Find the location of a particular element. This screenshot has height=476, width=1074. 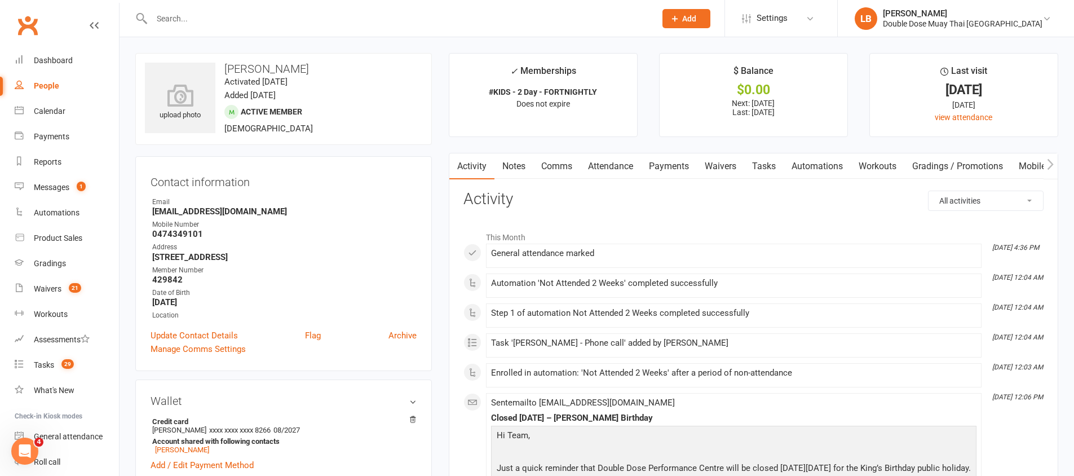

div: Address is located at coordinates (284, 247).